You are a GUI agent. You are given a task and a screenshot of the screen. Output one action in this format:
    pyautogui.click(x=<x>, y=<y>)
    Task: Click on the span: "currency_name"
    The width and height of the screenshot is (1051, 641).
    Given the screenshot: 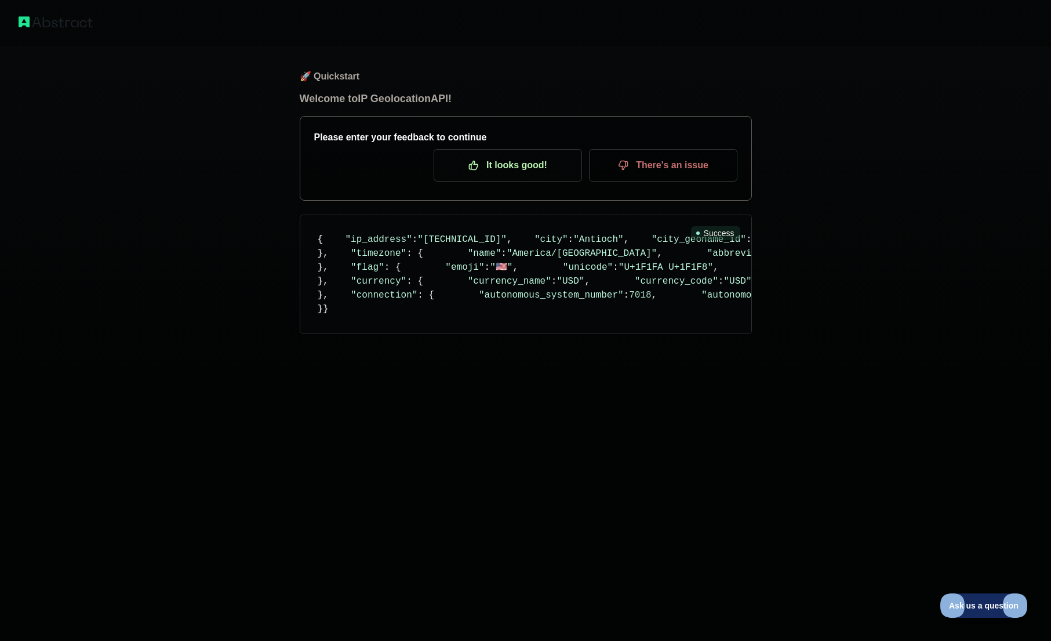 What is the action you would take?
    pyautogui.click(x=510, y=281)
    